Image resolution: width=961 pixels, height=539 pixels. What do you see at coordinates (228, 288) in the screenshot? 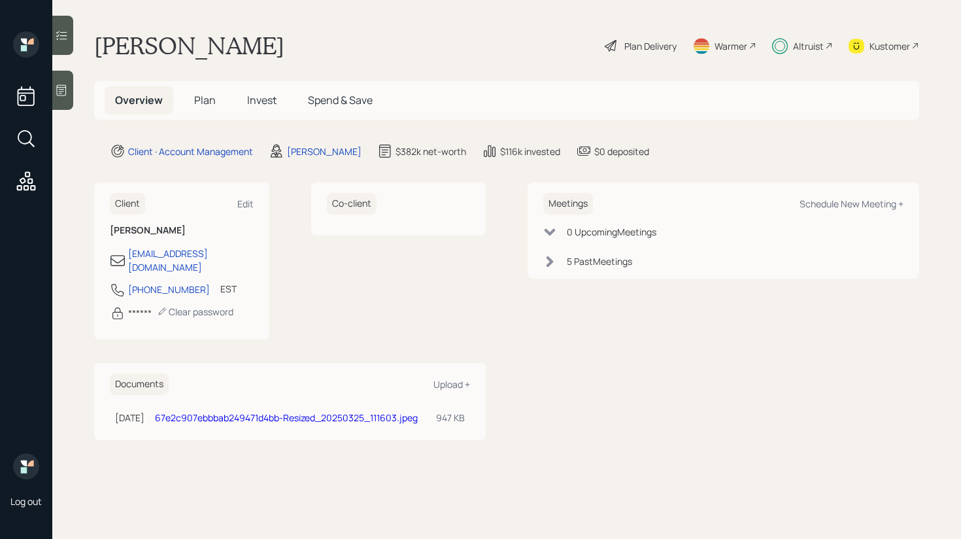
I see `div: EST` at bounding box center [228, 288].